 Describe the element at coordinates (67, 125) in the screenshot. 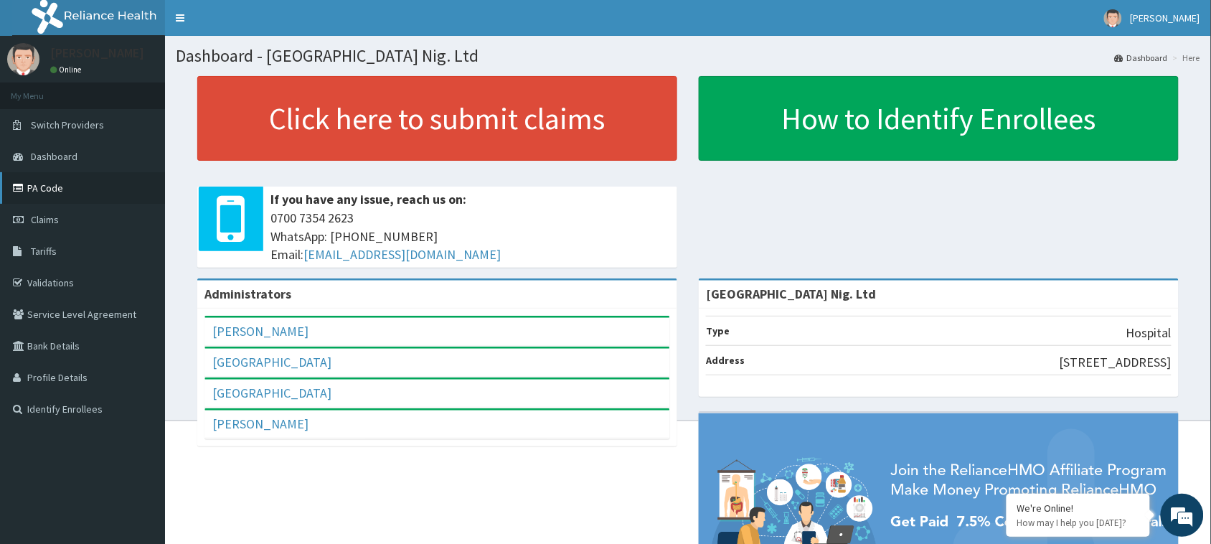

I see `span: Switch Providers` at that location.